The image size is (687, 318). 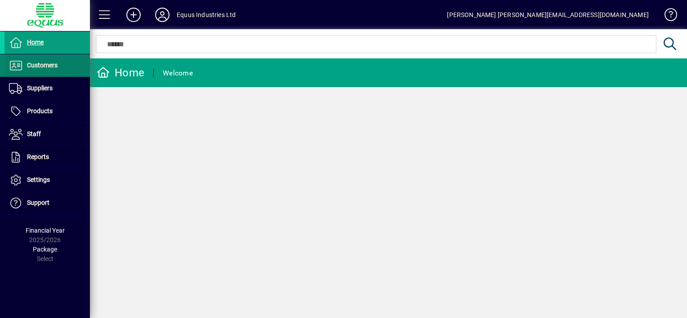 What do you see at coordinates (38, 157) in the screenshot?
I see `span: Reports` at bounding box center [38, 157].